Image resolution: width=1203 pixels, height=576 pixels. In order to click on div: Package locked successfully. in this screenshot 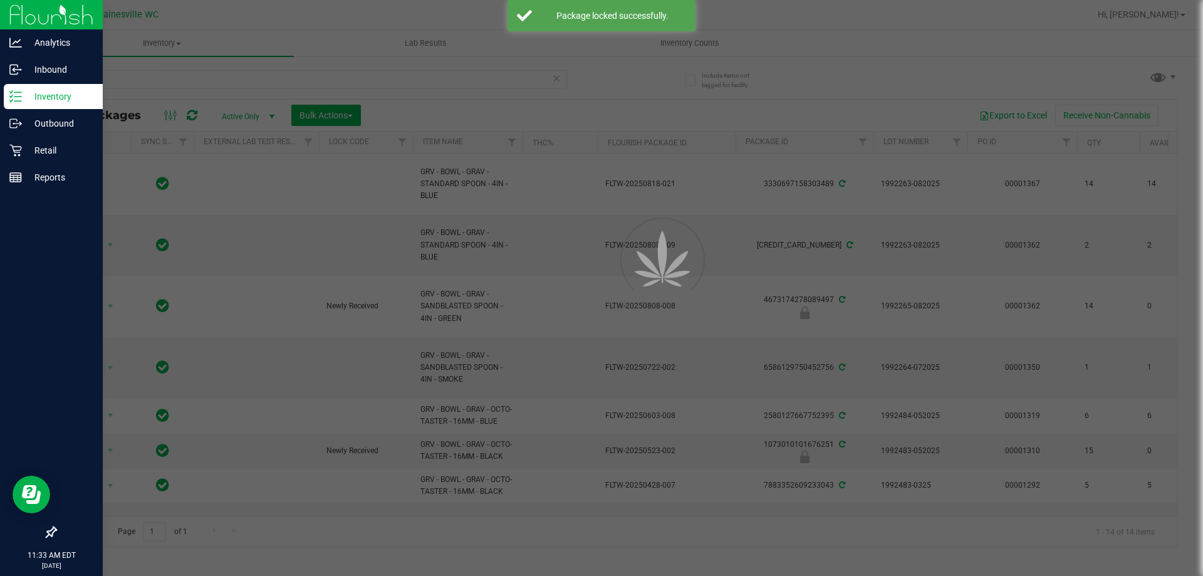, I will do `click(612, 16)`.